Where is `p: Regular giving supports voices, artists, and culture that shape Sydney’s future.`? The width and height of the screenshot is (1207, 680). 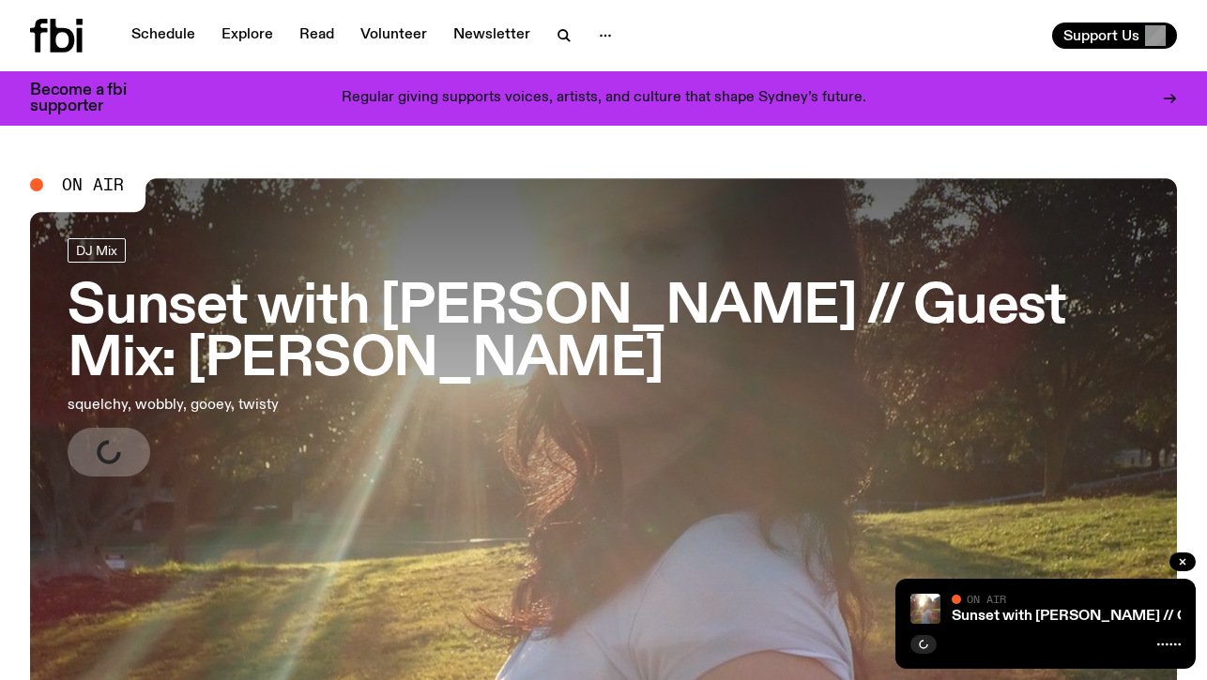 p: Regular giving supports voices, artists, and culture that shape Sydney’s future. is located at coordinates (603, 99).